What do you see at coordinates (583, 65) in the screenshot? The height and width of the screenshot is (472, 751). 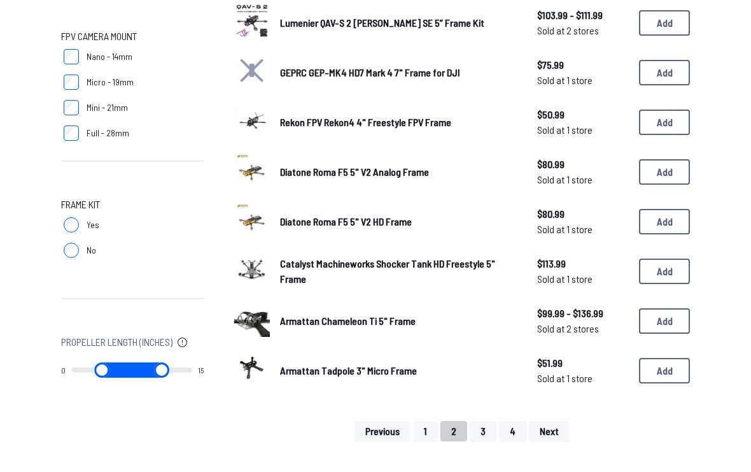 I see `span: $75.99` at bounding box center [583, 65].